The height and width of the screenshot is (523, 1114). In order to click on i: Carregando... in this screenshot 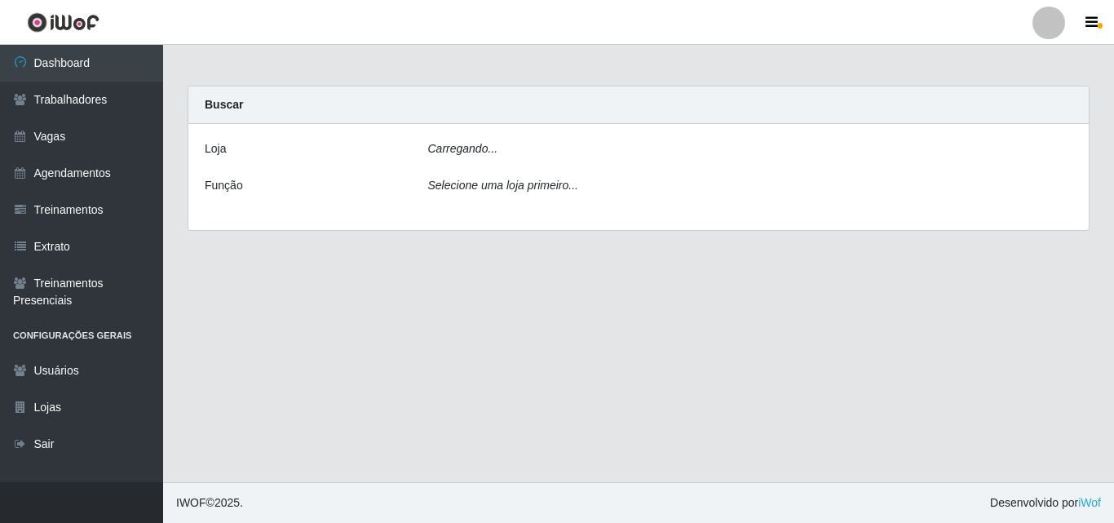, I will do `click(463, 148)`.